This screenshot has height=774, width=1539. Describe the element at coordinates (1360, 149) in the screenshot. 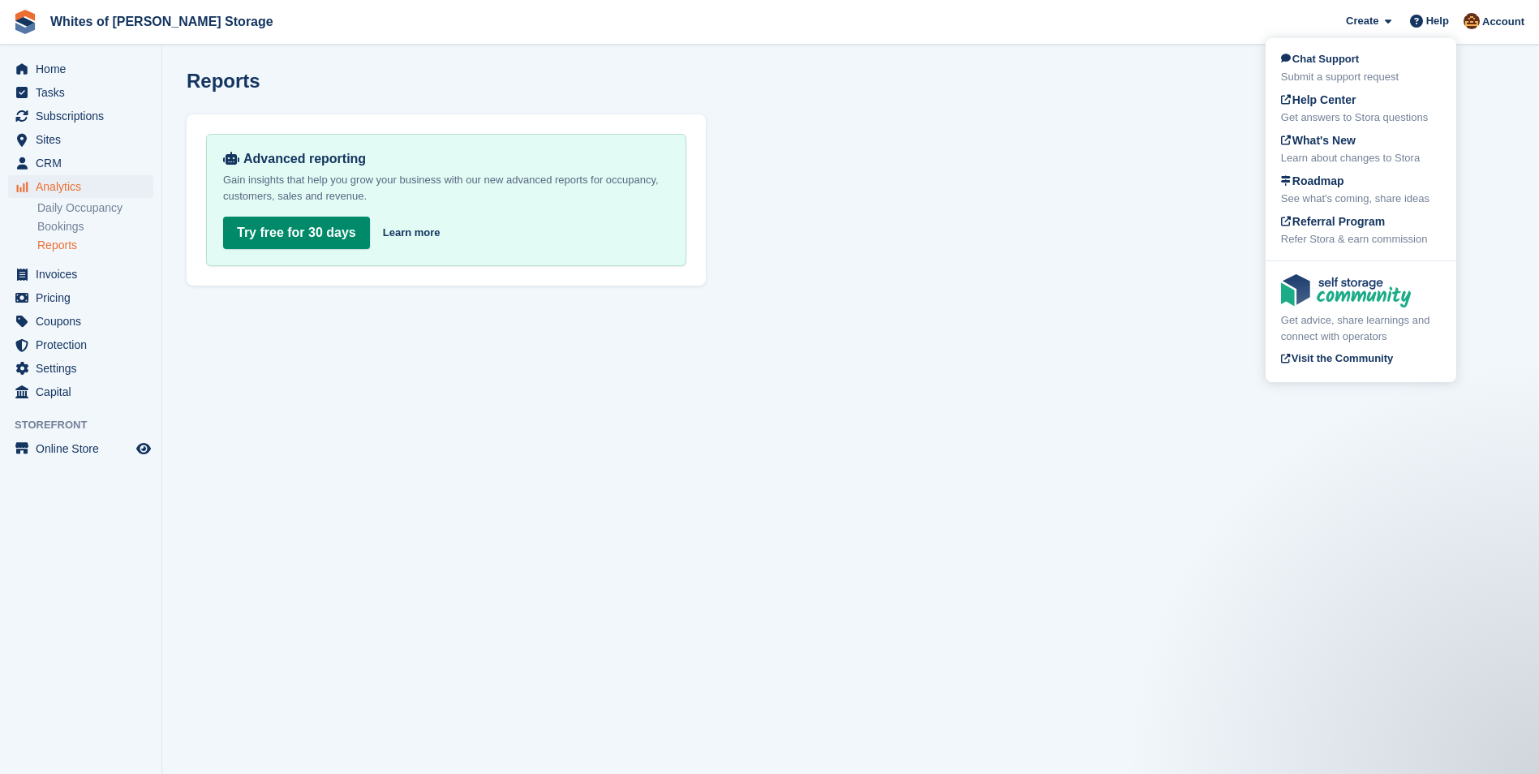

I see `a: What's New Learn about changes to Stora` at that location.